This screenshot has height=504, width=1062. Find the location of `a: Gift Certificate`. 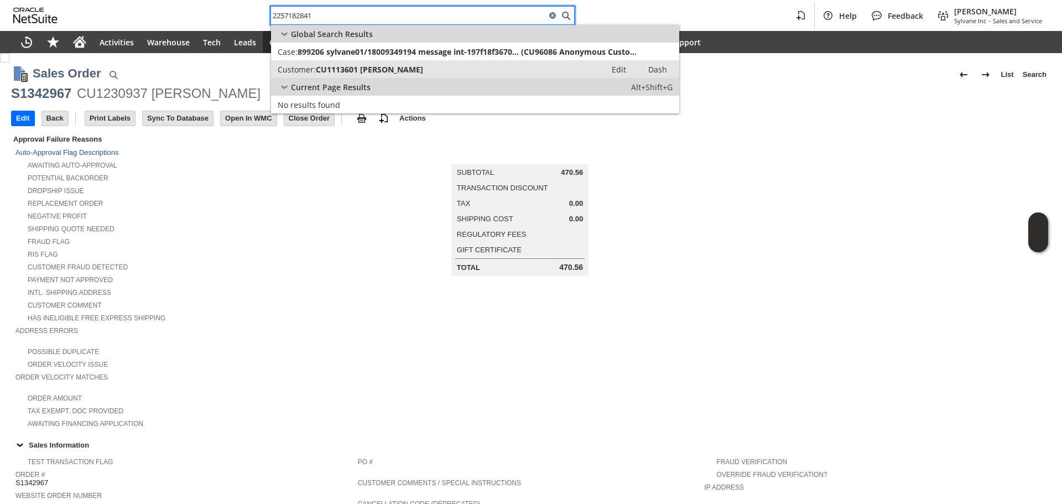

a: Gift Certificate is located at coordinates (489, 250).